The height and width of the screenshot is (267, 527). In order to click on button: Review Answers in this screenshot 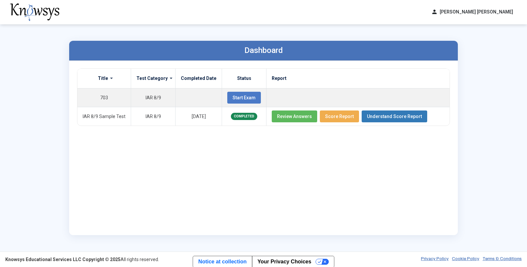, I will do `click(294, 117)`.